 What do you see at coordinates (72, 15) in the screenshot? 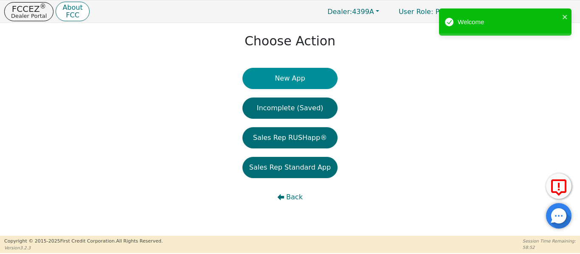
I see `p: FCC` at bounding box center [72, 15].